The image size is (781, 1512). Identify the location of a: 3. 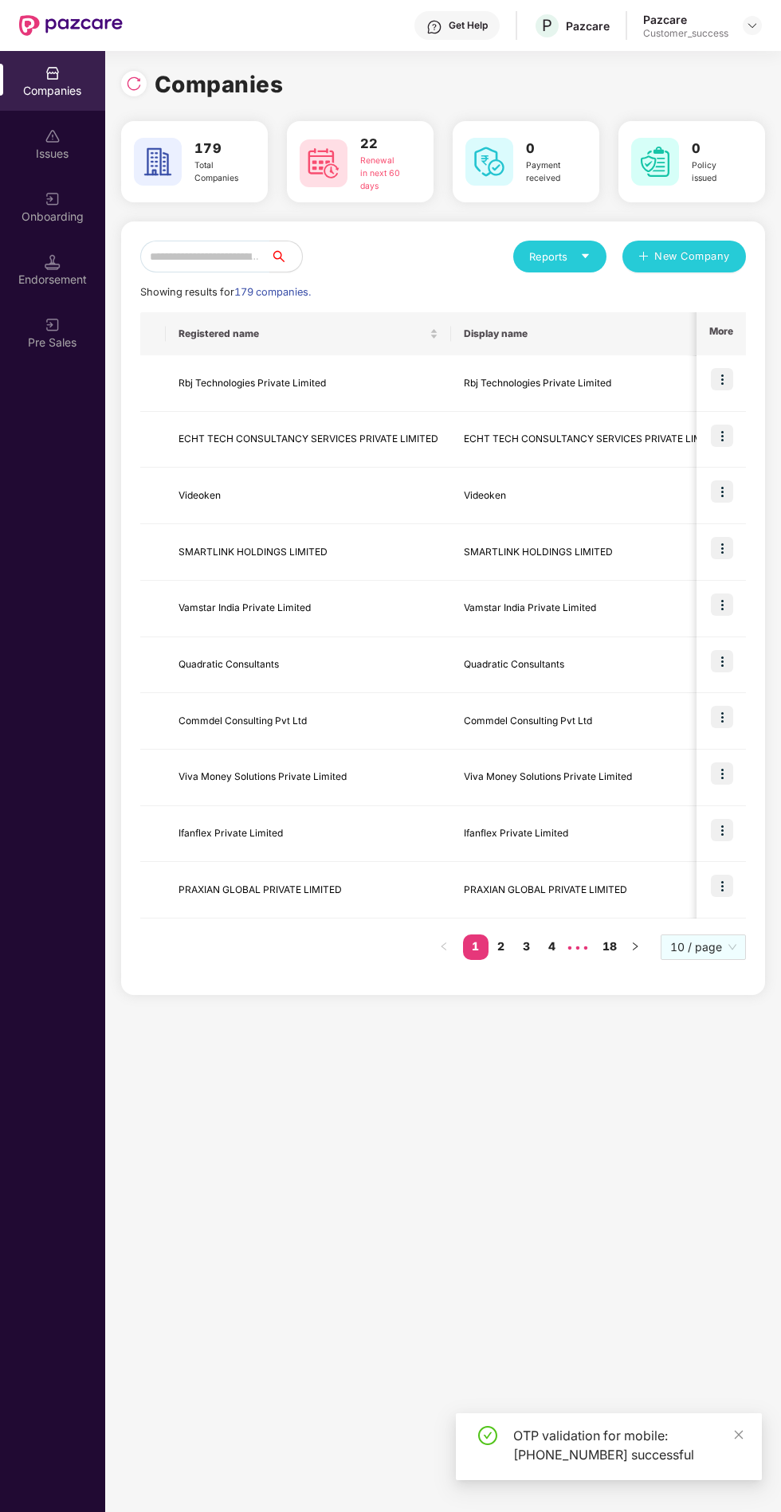
(527, 946).